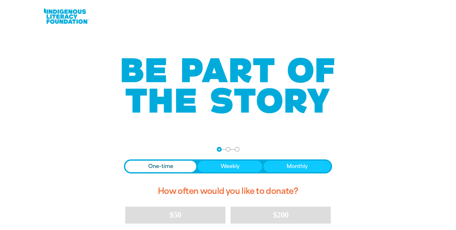 The height and width of the screenshot is (230, 456). I want to click on button: Monthly, so click(297, 167).